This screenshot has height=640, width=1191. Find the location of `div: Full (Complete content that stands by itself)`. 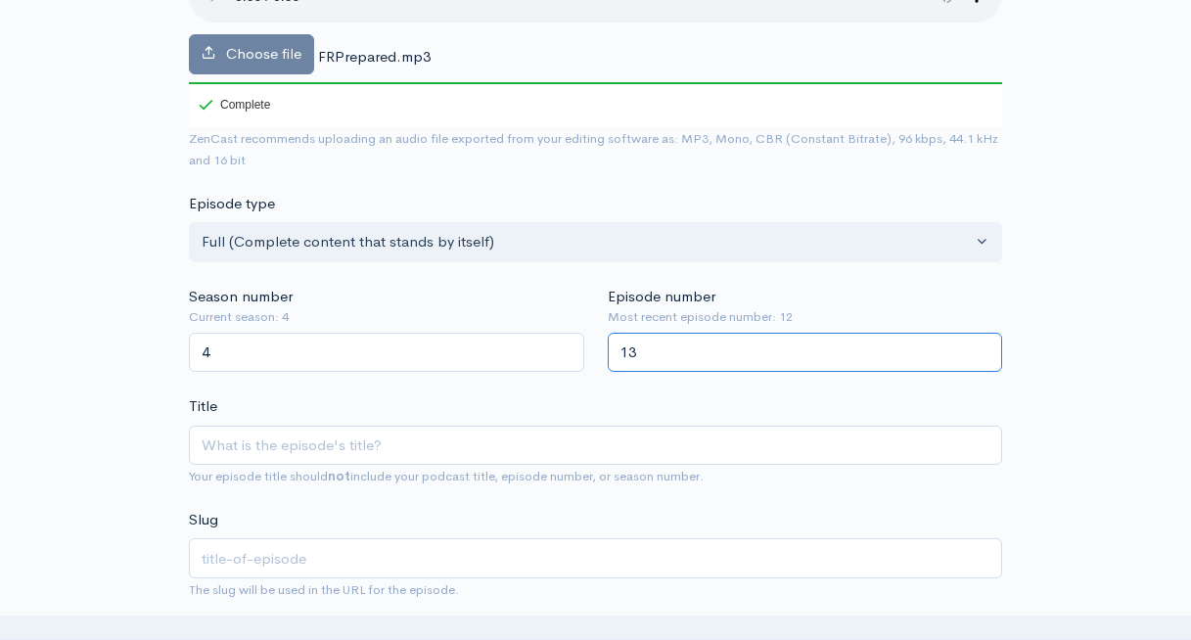

div: Full (Complete content that stands by itself) is located at coordinates (586, 242).